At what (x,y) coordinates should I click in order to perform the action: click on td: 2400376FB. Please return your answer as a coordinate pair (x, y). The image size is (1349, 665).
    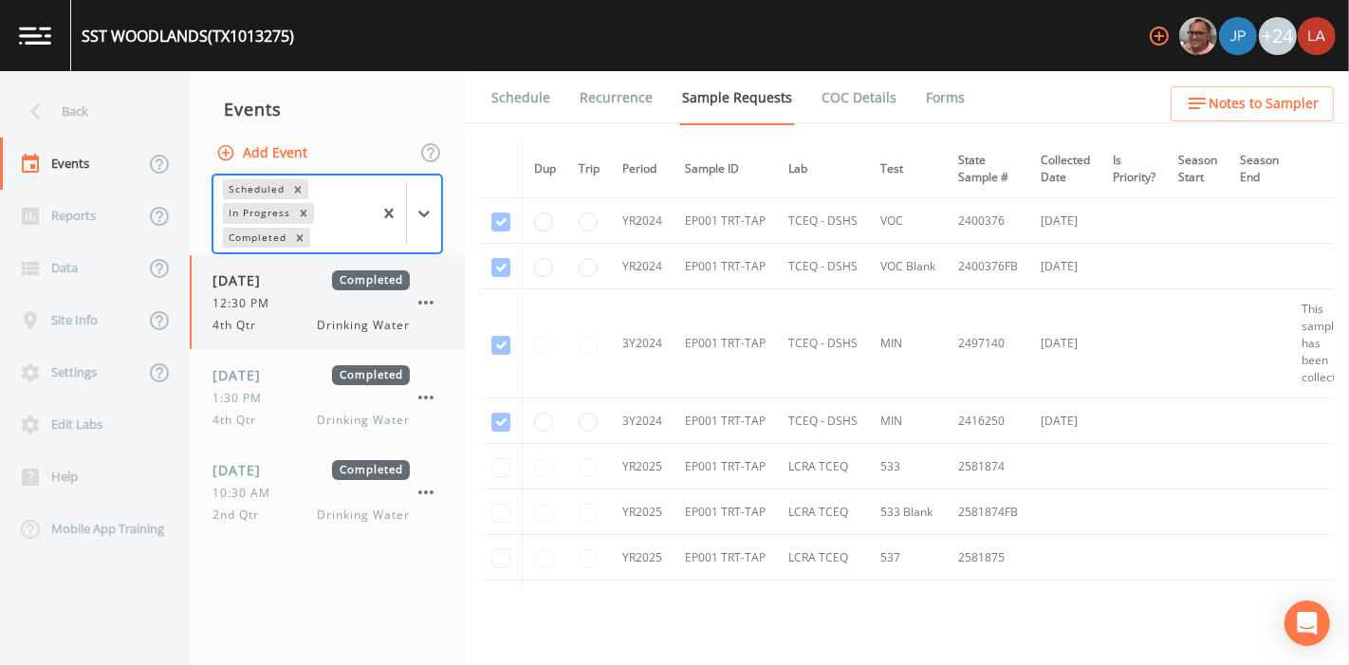
    Looking at the image, I should click on (988, 267).